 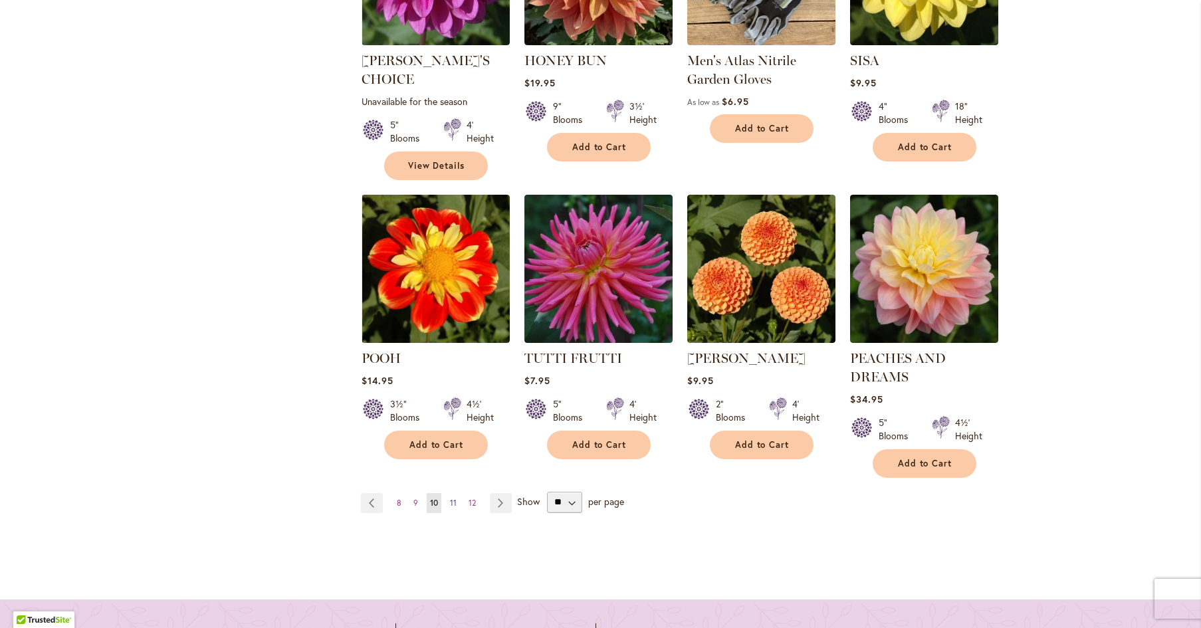 I want to click on span: 11, so click(x=453, y=502).